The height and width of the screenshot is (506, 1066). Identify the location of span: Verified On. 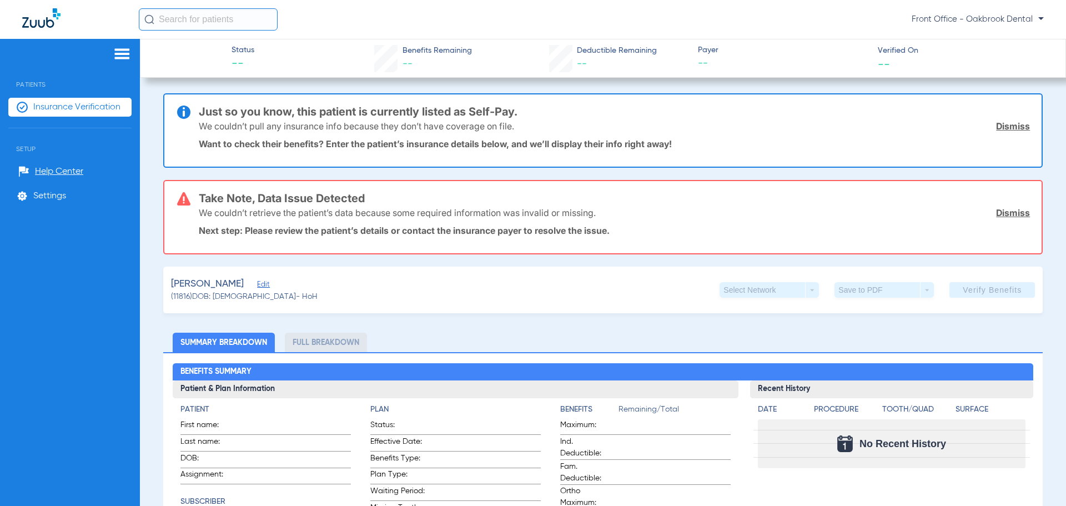
(963, 51).